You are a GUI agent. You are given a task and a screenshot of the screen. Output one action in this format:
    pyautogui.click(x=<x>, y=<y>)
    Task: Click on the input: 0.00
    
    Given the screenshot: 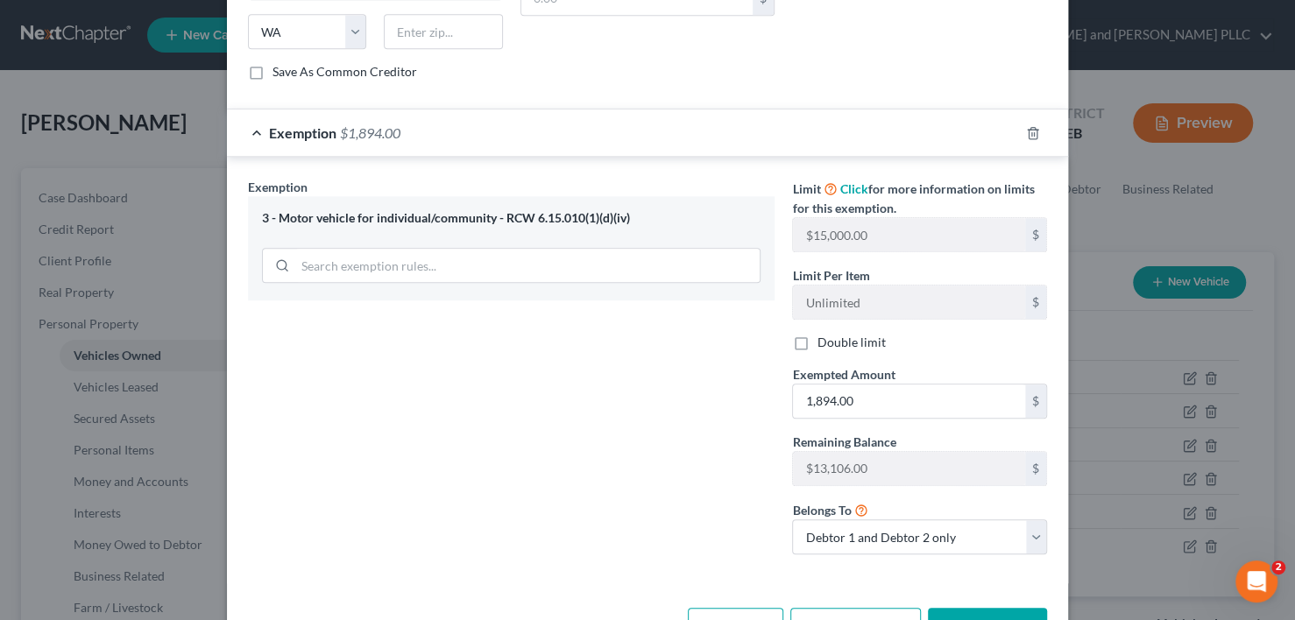 What is the action you would take?
    pyautogui.click(x=908, y=401)
    